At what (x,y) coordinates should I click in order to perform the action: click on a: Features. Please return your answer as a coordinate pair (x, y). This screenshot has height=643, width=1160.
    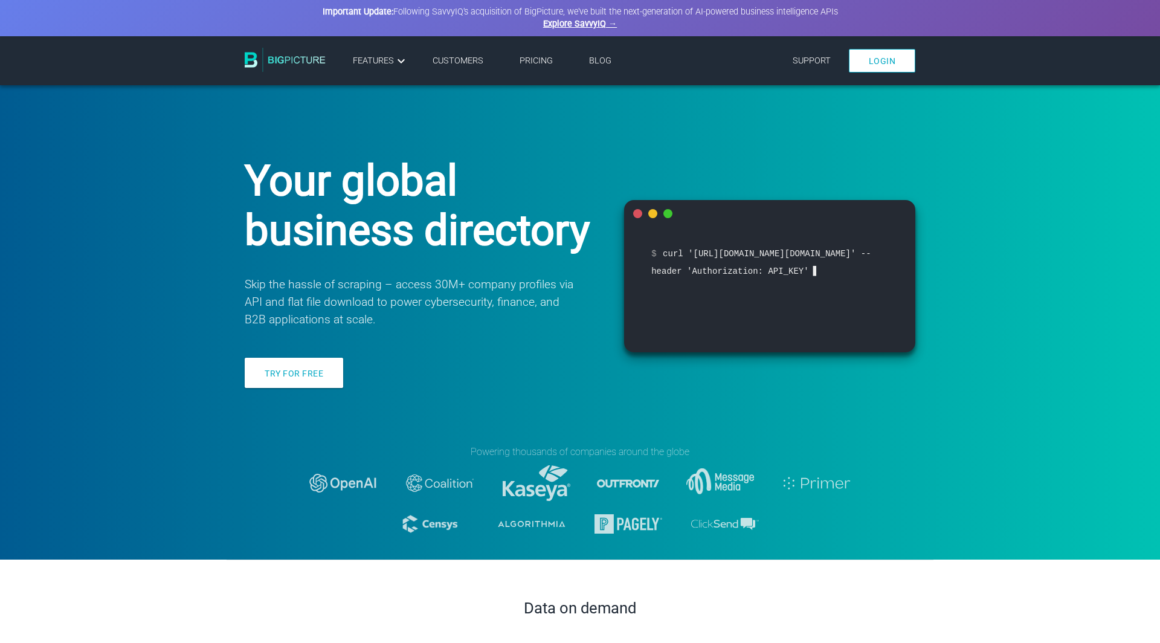
    Looking at the image, I should click on (380, 61).